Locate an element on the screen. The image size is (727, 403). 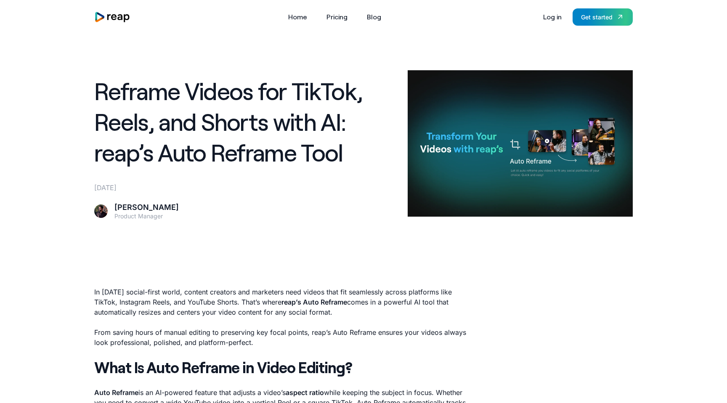
p: From saving hours of manual editing to preserving key focal points, reap’s Auto Reframe ensures y... is located at coordinates (284, 338).